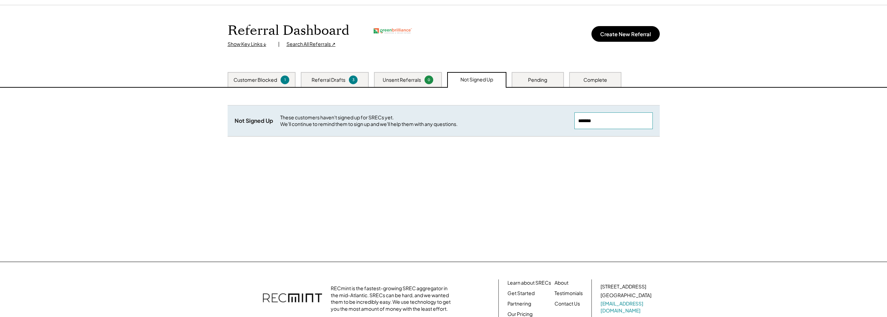 Image resolution: width=887 pixels, height=317 pixels. What do you see at coordinates (353, 80) in the screenshot?
I see `div: 3` at bounding box center [353, 80].